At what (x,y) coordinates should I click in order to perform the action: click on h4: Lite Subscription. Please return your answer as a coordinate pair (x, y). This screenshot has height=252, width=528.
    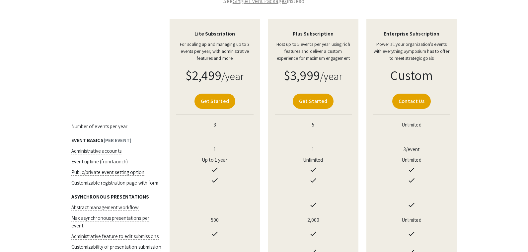
    Looking at the image, I should click on (215, 34).